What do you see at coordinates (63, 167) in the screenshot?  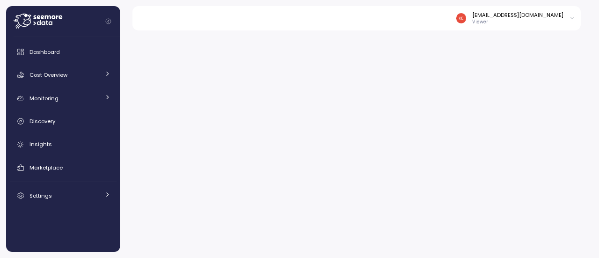 I see `a: Marketplace` at bounding box center [63, 167].